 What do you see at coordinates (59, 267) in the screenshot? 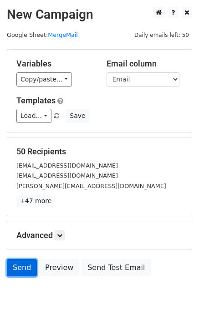
I see `a: Preview` at bounding box center [59, 267].